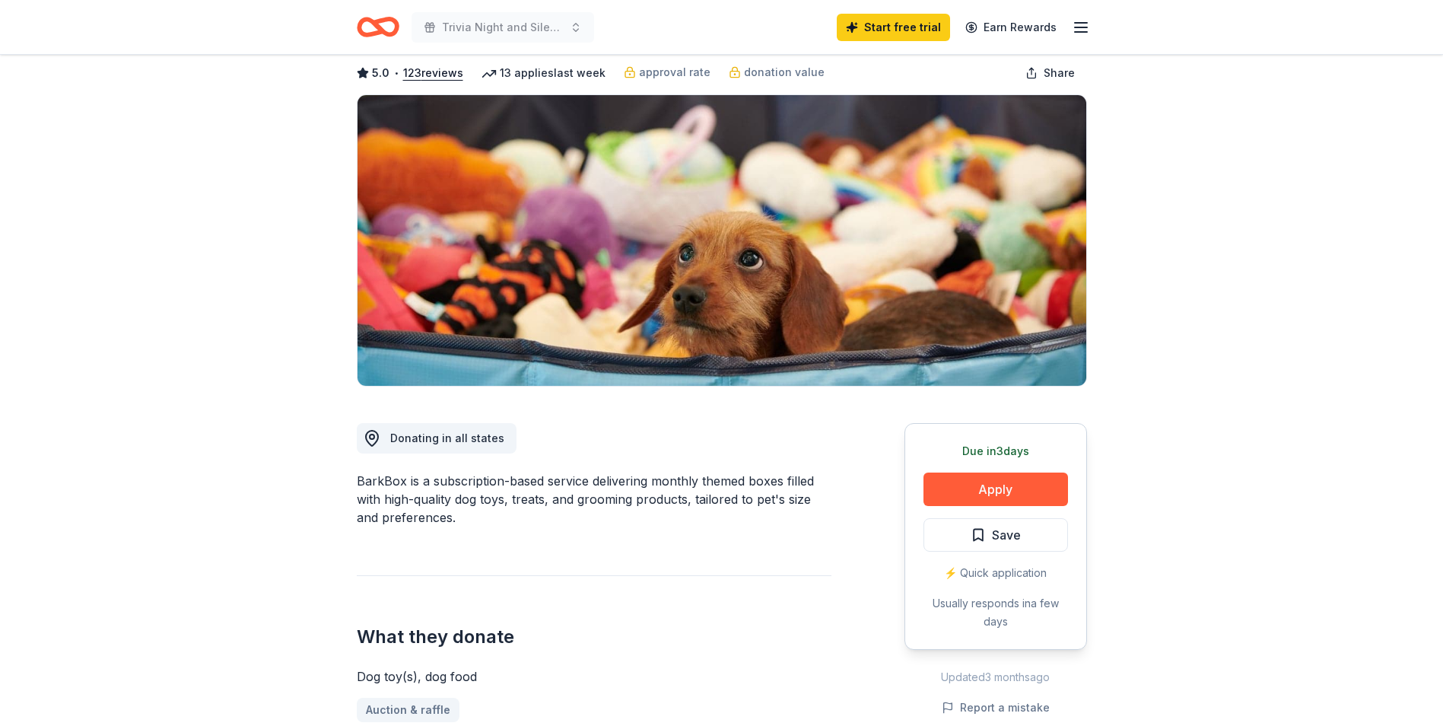 The image size is (1443, 726). I want to click on span: 5.0, so click(380, 73).